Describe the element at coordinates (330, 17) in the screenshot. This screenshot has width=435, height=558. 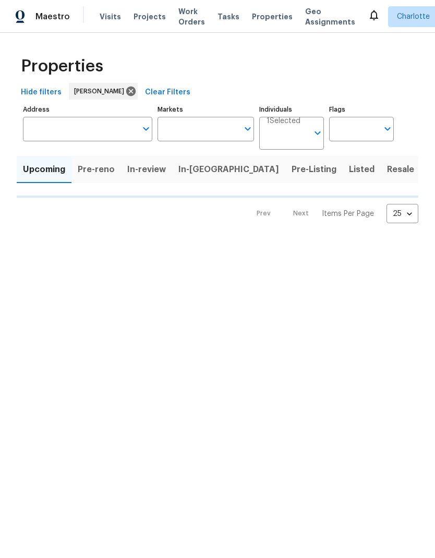
I see `span: Geo Assignments` at that location.